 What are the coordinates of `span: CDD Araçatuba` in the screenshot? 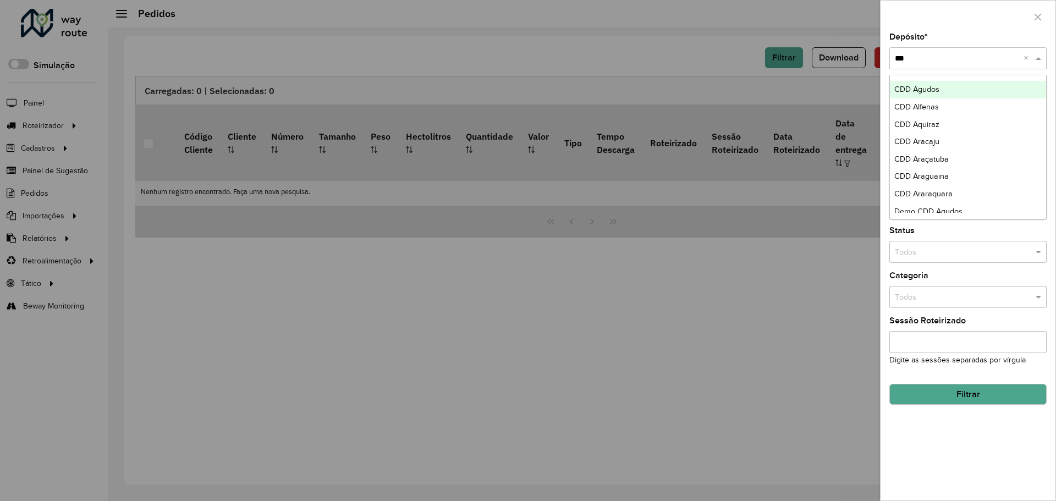 It's located at (921, 159).